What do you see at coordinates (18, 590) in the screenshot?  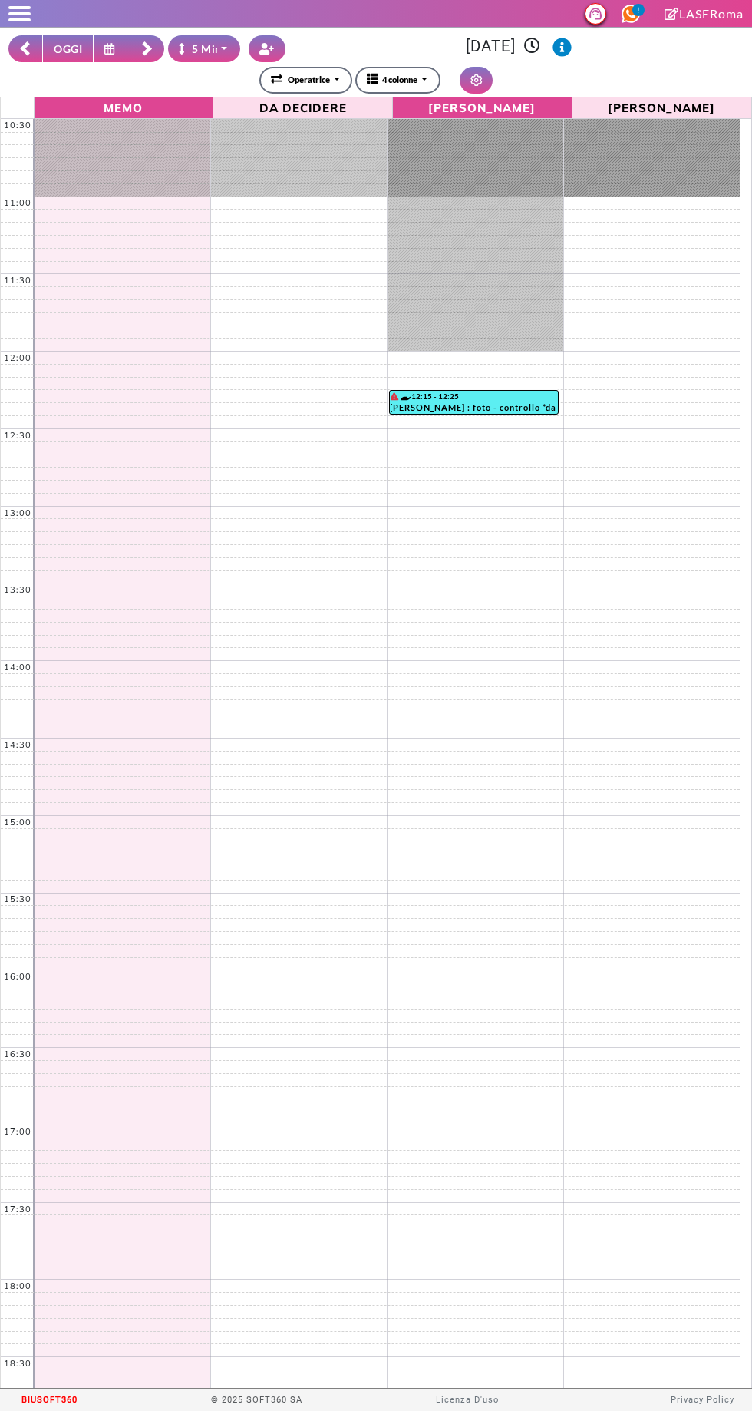 I see `div: 13:30` at bounding box center [18, 590].